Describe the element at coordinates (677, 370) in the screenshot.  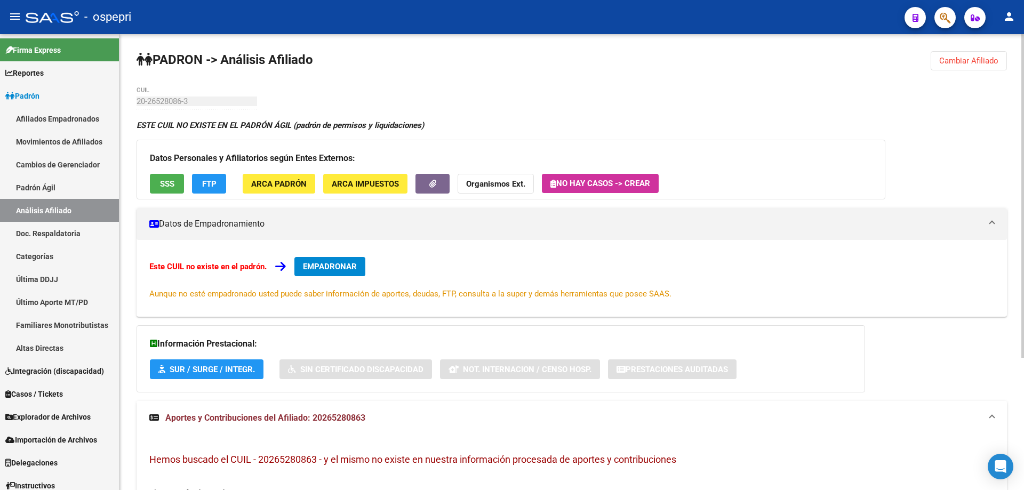
I see `span: Prestaciones Auditadas` at that location.